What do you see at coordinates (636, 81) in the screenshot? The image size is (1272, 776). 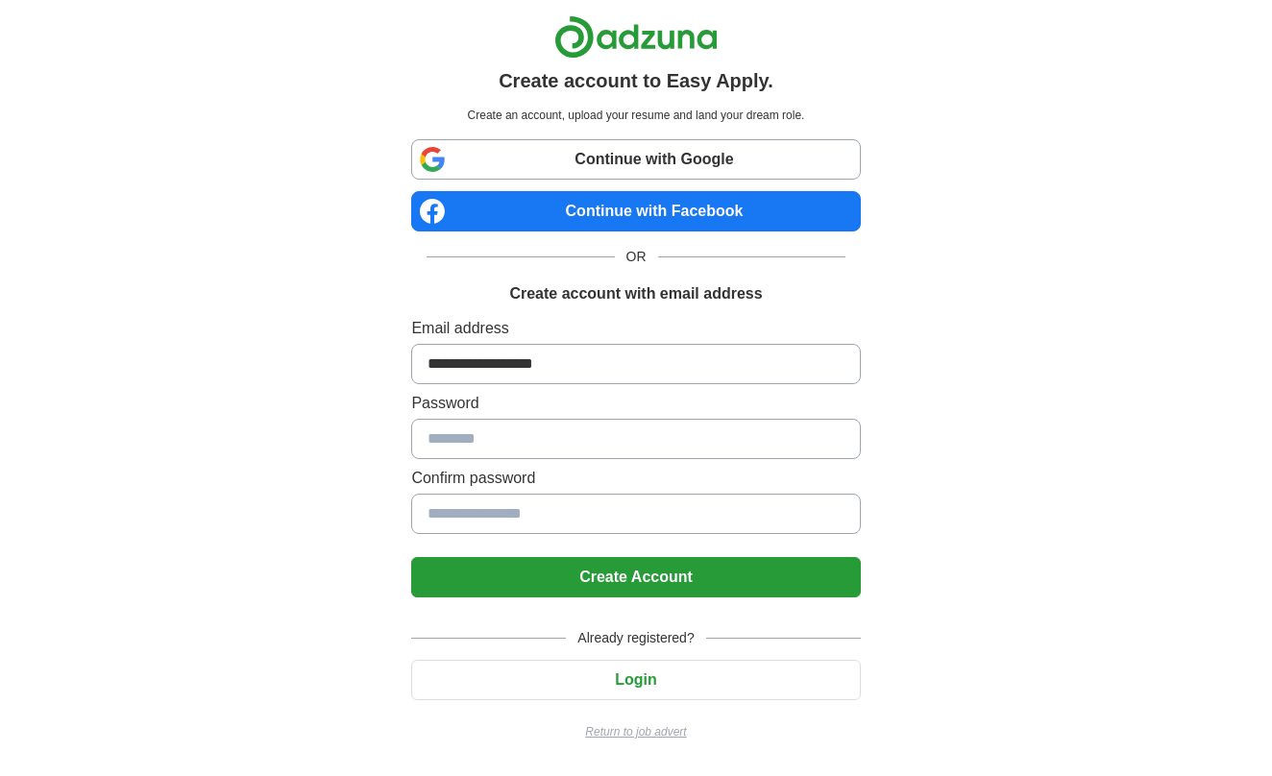 I see `h1: Create account to Easy Apply.` at bounding box center [636, 81].